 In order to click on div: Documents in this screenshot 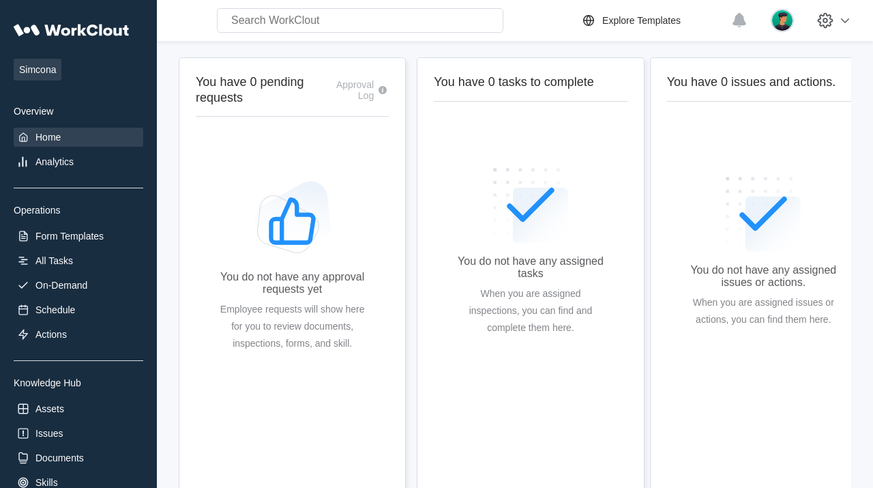, I will do `click(59, 458)`.